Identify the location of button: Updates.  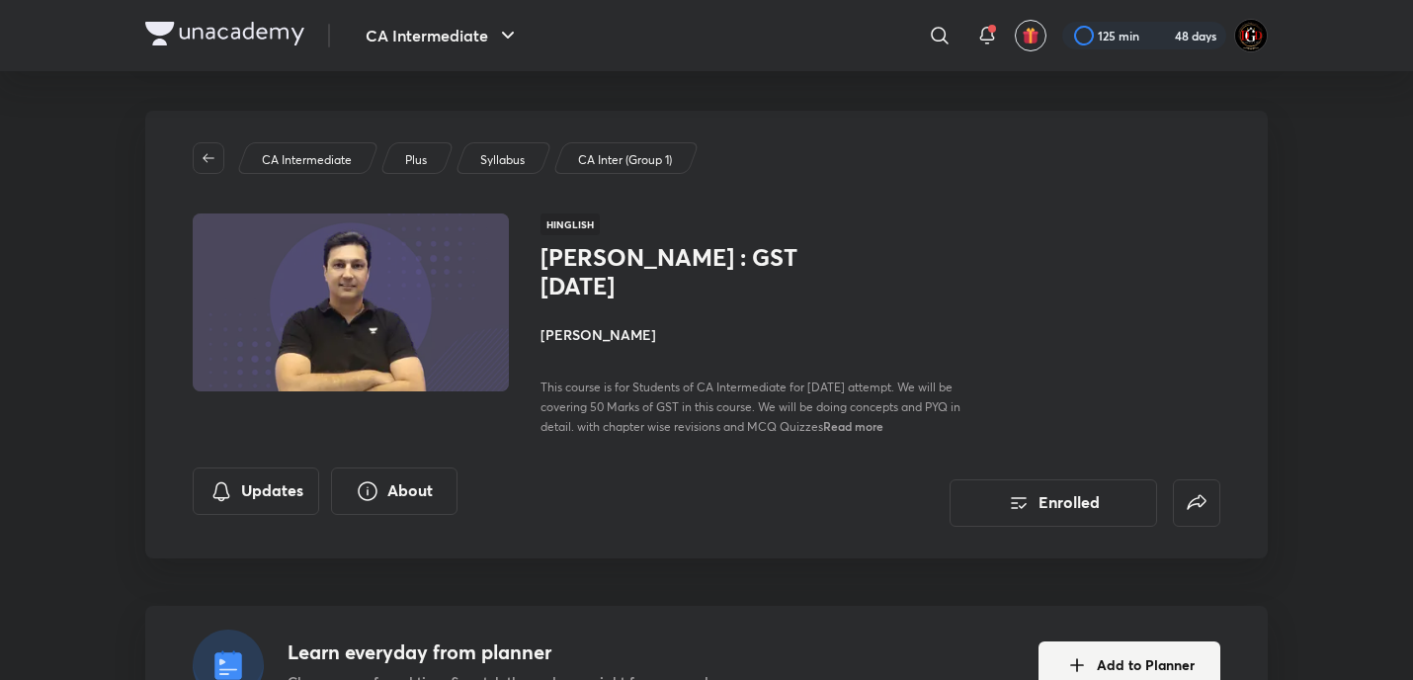
(256, 491).